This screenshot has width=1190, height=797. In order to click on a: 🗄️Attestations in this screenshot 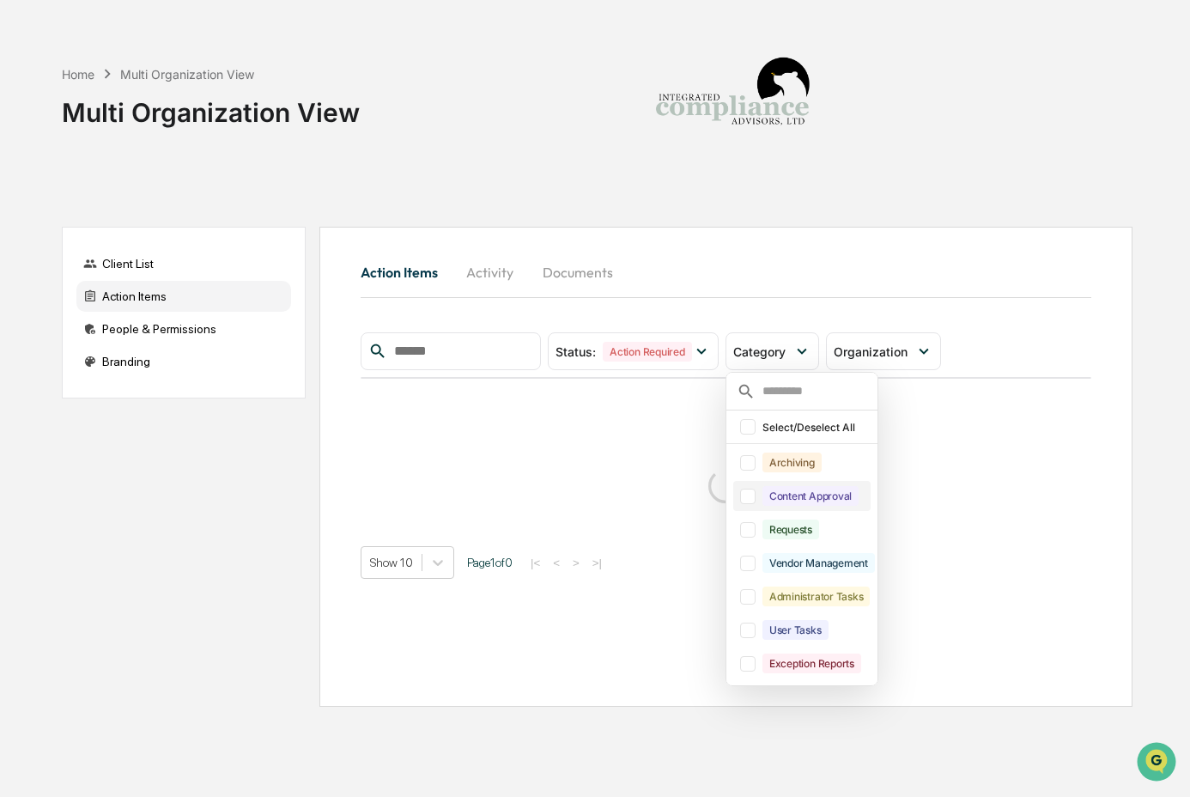, I will do `click(168, 225)`.